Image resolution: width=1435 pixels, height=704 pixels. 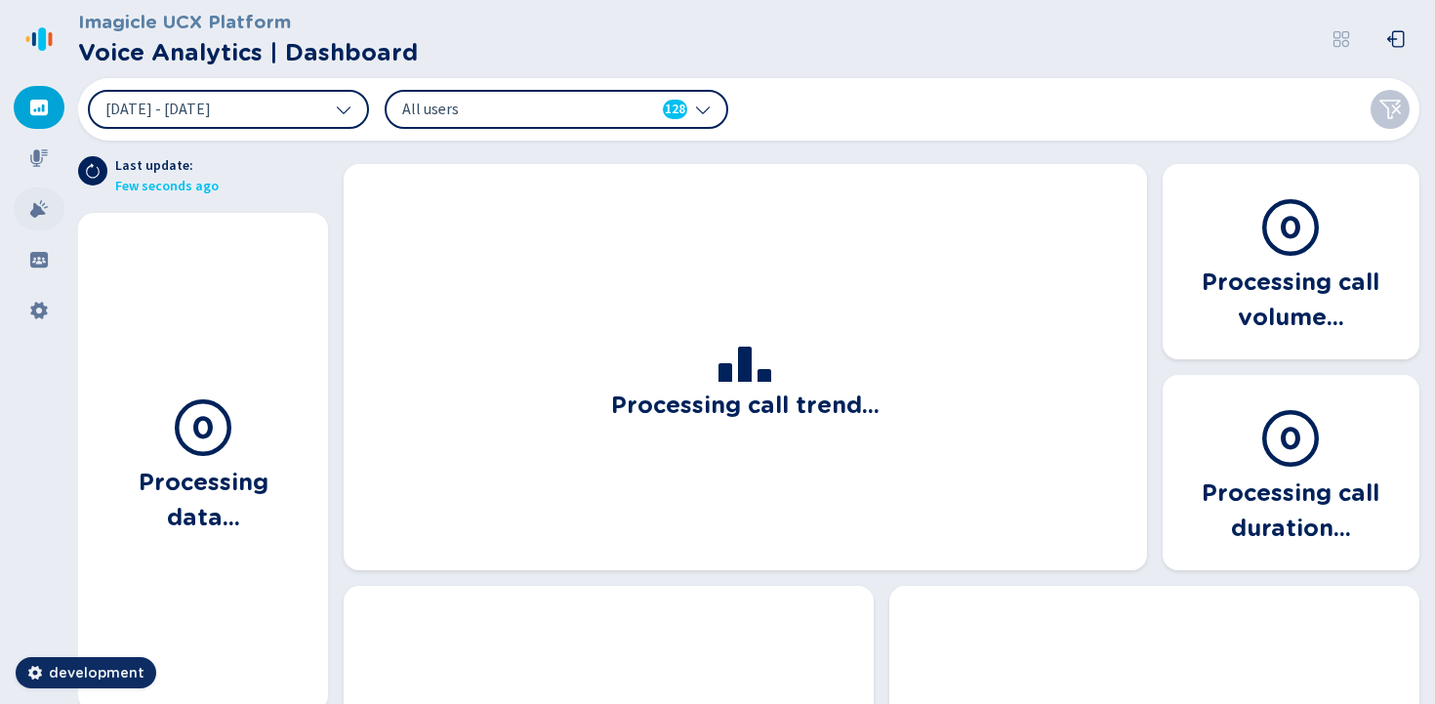 I want to click on svg: mic-fill, so click(x=39, y=158).